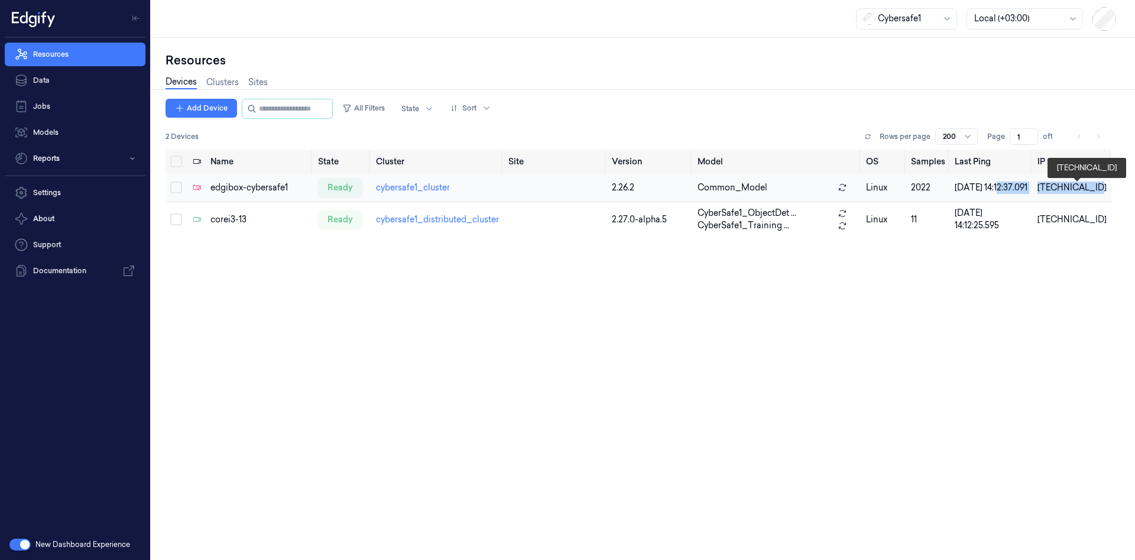 This screenshot has width=1135, height=560. What do you see at coordinates (75, 271) in the screenshot?
I see `a: Documentation` at bounding box center [75, 271].